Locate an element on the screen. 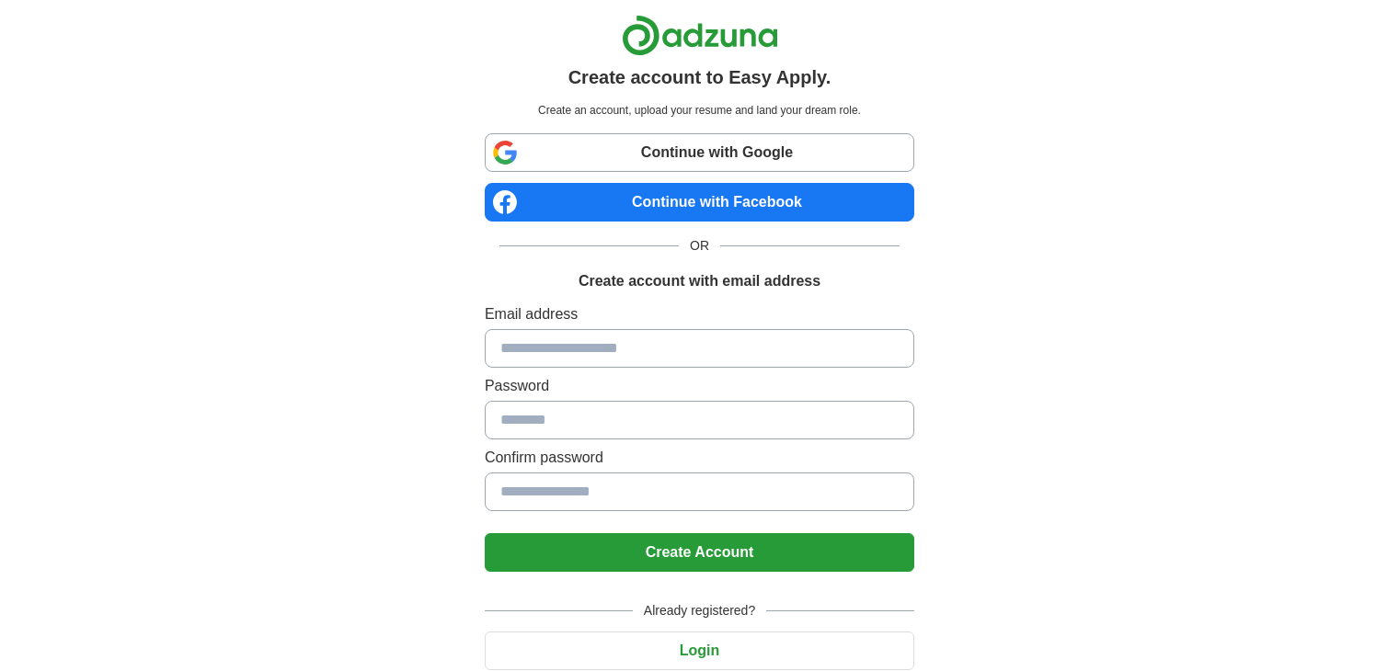 This screenshot has width=1399, height=671. p: Create an account, upload your resume and land your dream role. is located at coordinates (699, 110).